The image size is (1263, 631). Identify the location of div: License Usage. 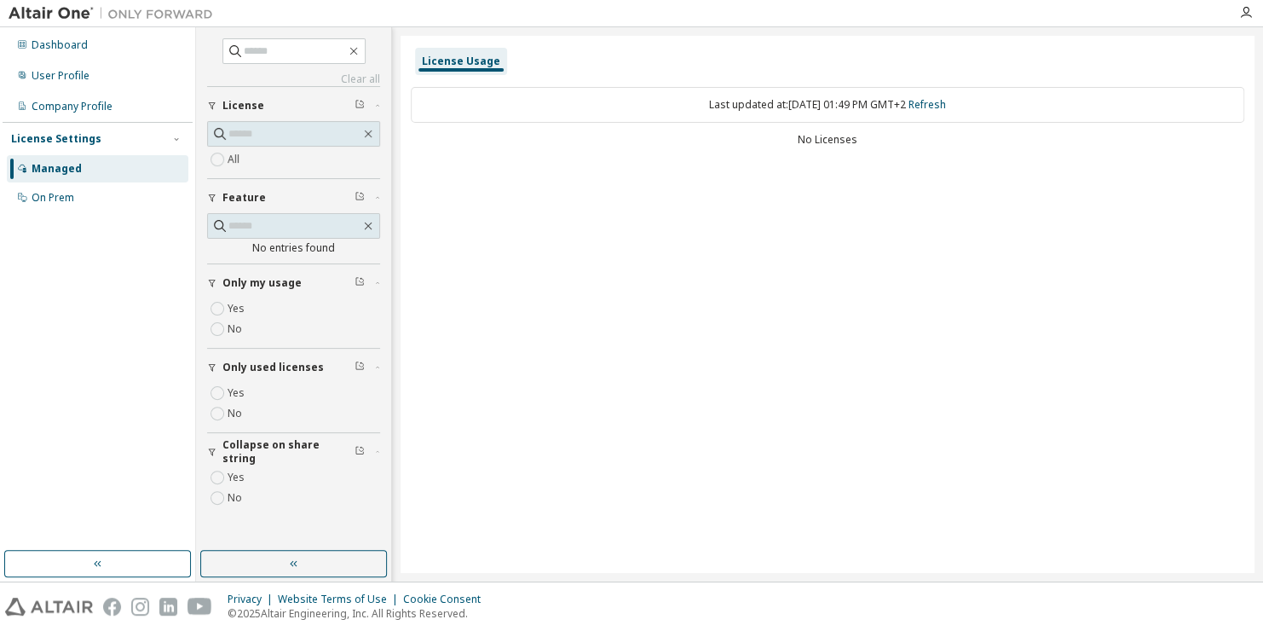
(461, 61).